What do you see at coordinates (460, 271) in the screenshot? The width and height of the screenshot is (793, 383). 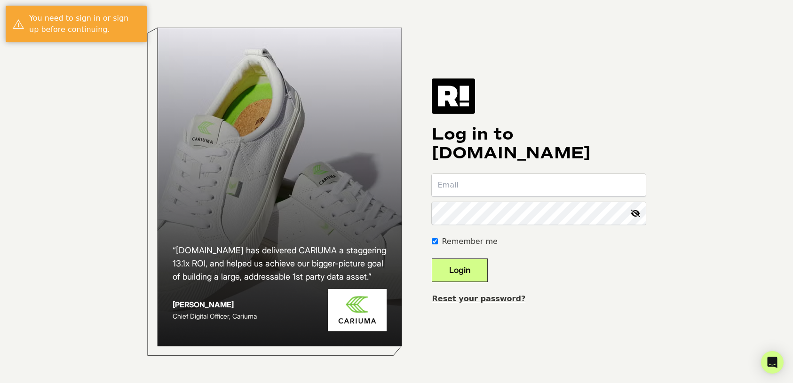 I see `button: Login` at bounding box center [460, 271].